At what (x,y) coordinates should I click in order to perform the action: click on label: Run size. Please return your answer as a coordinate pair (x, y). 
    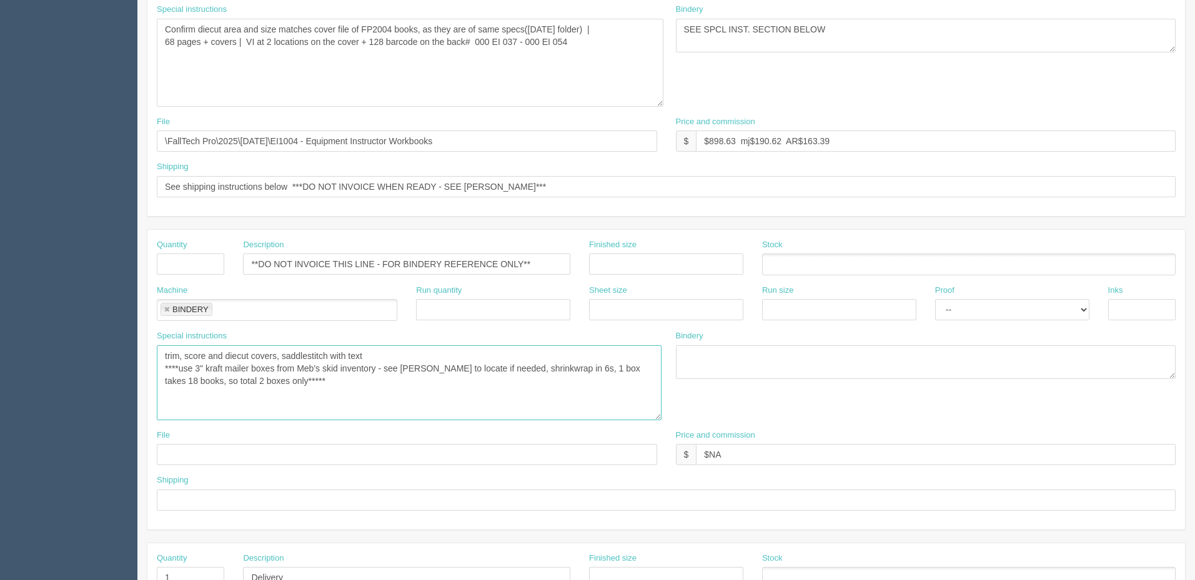
    Looking at the image, I should click on (777, 290).